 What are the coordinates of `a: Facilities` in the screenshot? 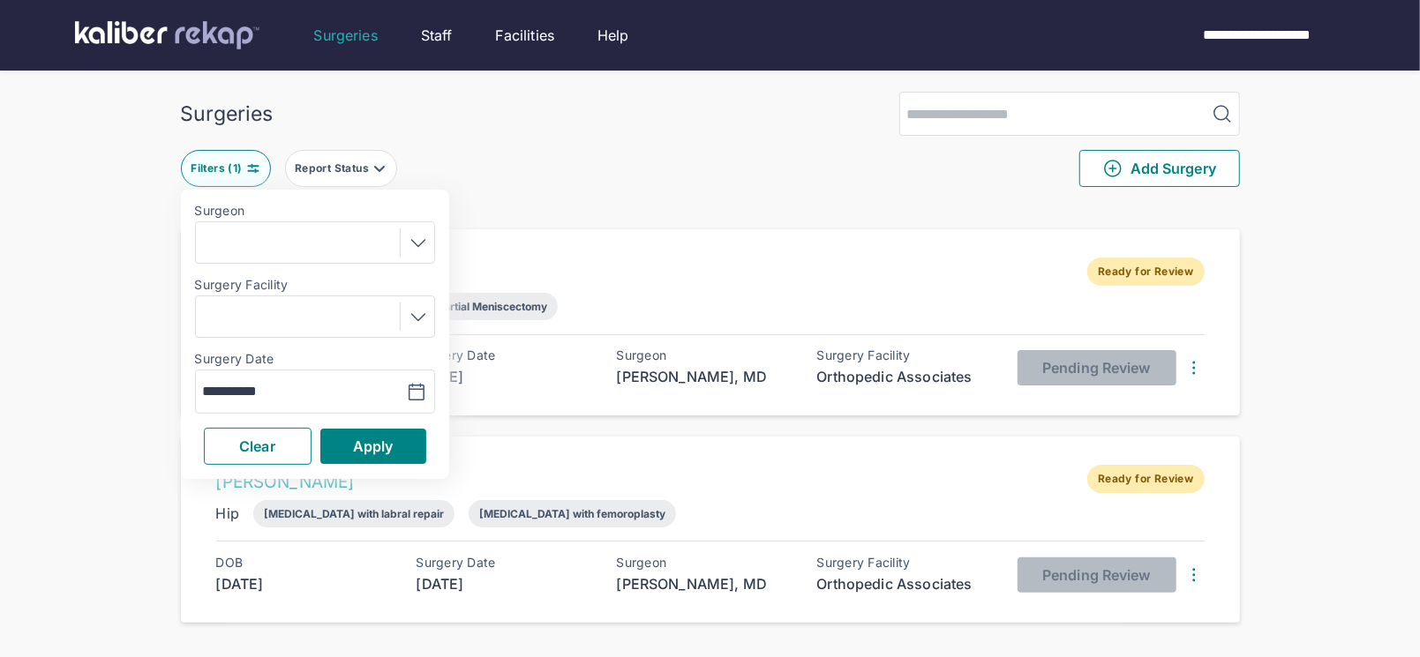 It's located at (525, 35).